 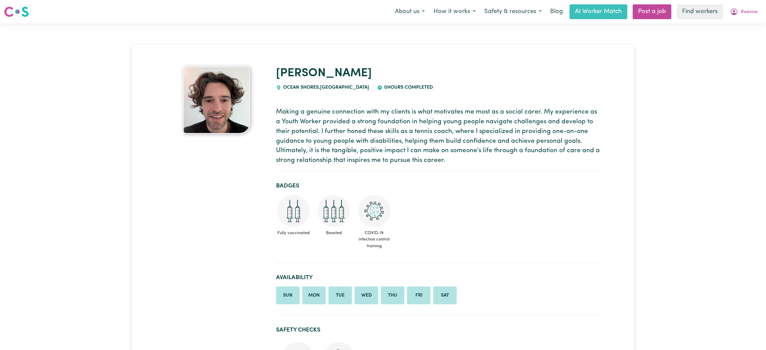 I want to click on h2: Safety Checks, so click(x=438, y=330).